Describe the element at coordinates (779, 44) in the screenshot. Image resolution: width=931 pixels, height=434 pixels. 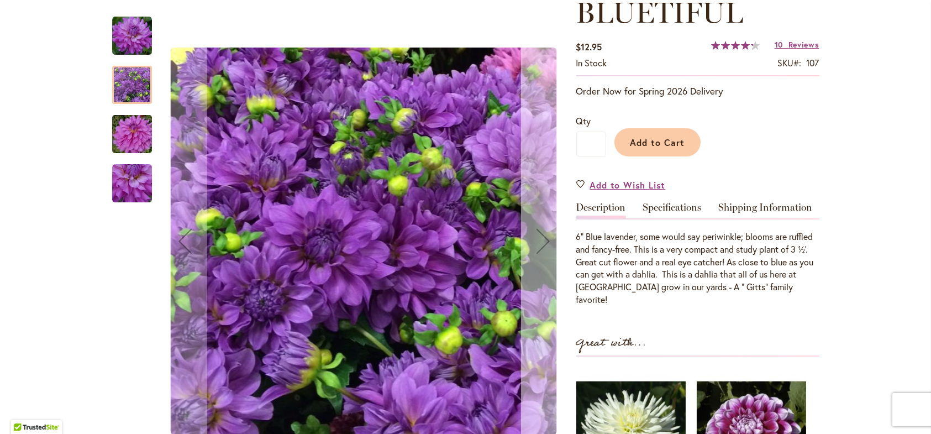
I see `span: 10` at that location.